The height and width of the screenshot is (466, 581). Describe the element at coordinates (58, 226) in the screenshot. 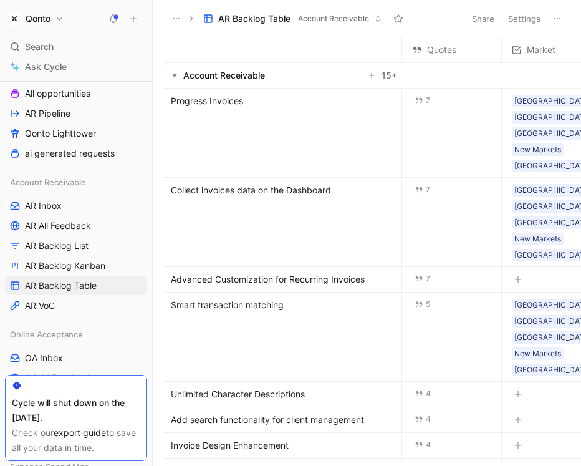

I see `span: AR All Feedback` at that location.